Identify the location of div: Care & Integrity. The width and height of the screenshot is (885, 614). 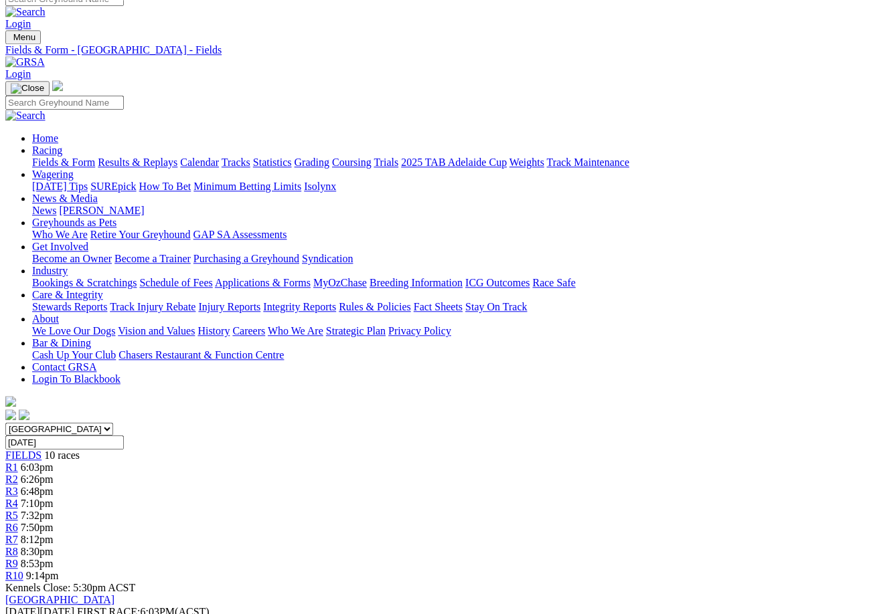
(456, 307).